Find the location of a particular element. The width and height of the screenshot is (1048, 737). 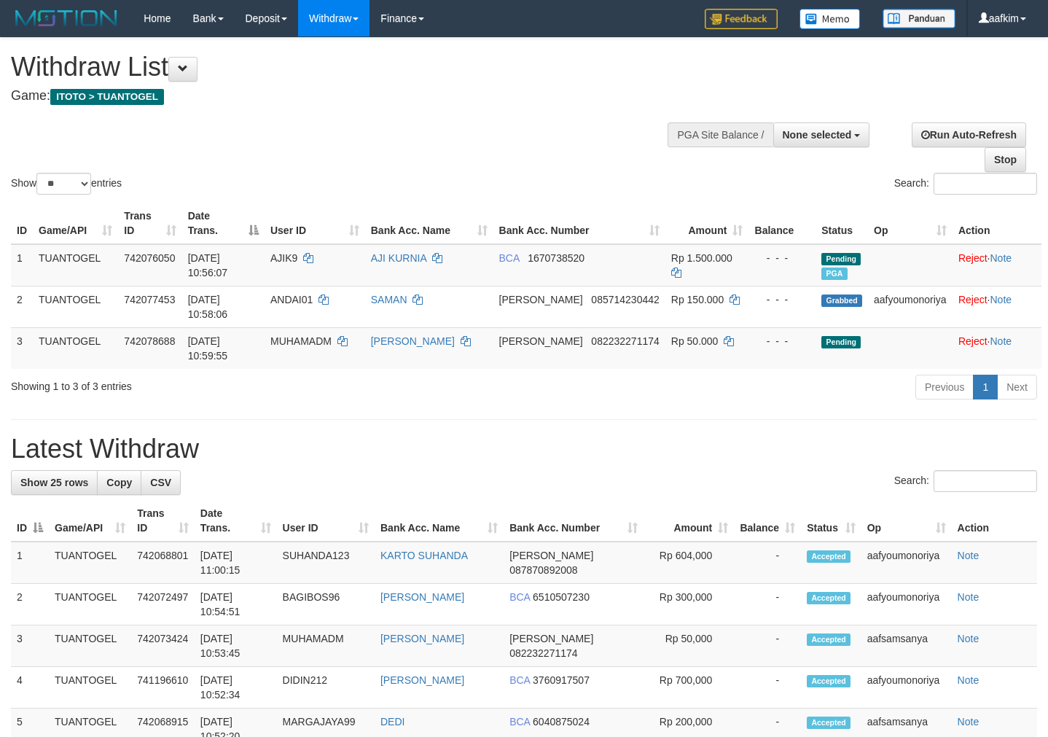

span: Copy 085714230442 to clipboard is located at coordinates (625, 300).